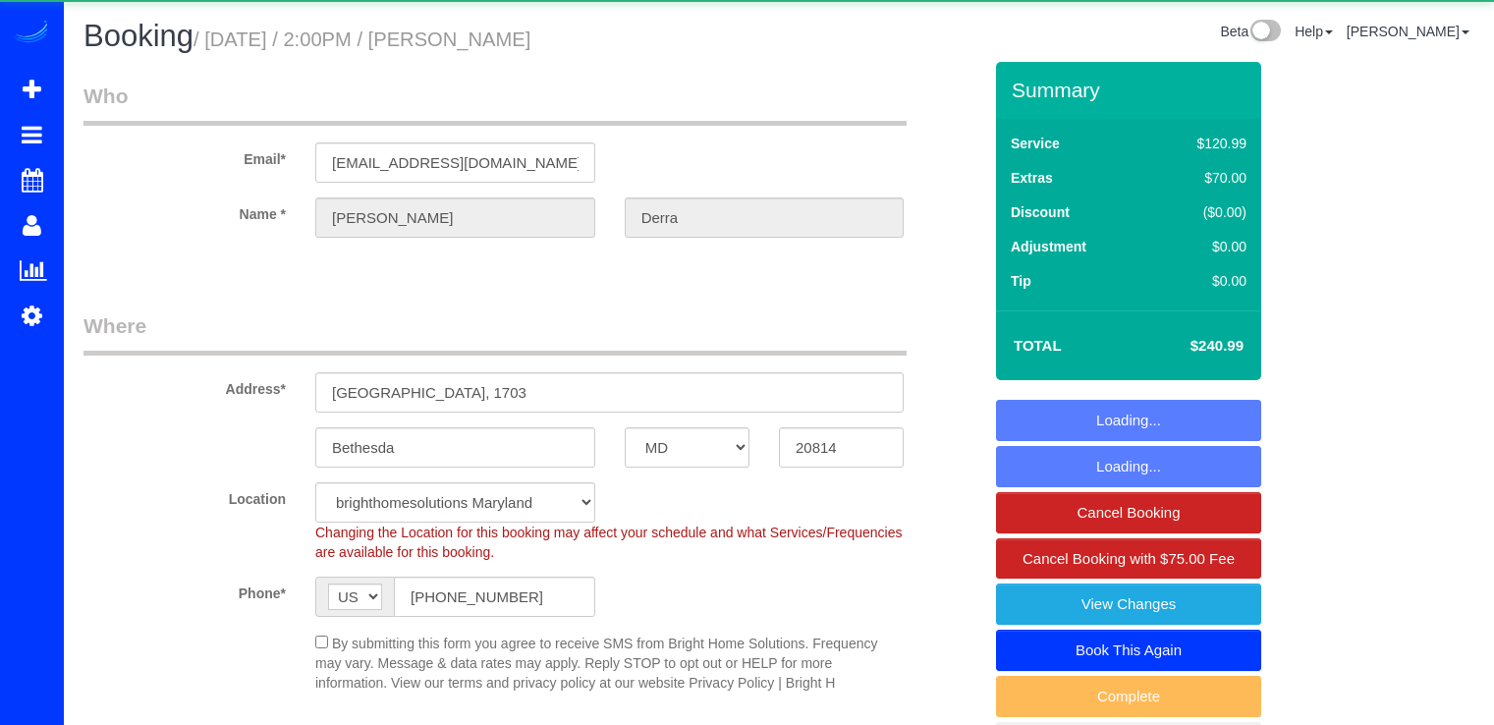  I want to click on div: $120.99, so click(1200, 143).